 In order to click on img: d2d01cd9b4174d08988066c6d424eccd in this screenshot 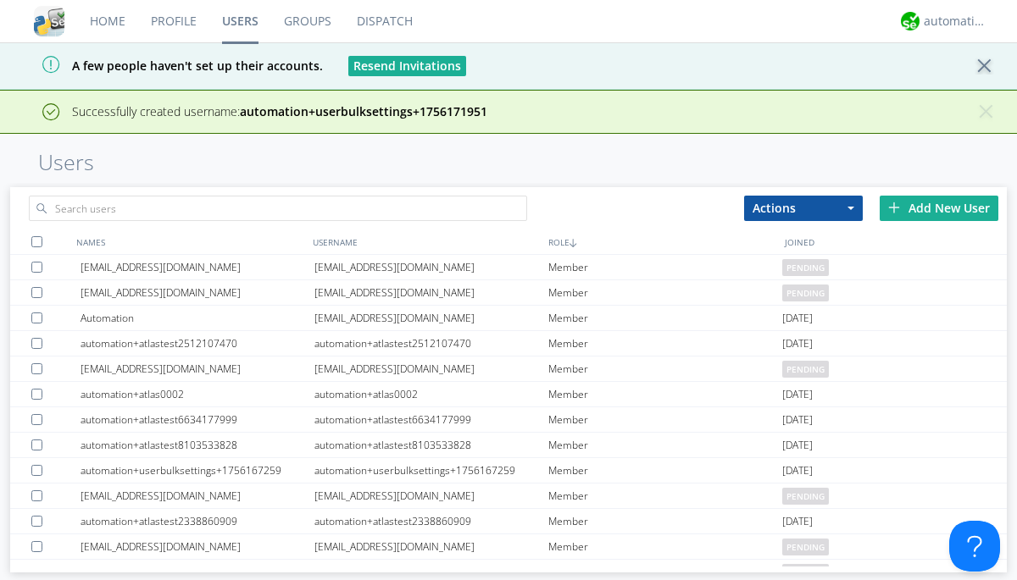, I will do `click(910, 21)`.